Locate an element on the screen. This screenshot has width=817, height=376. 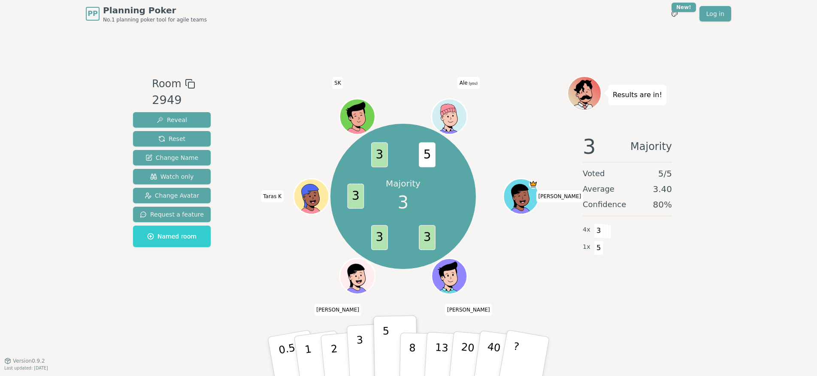
span: Average is located at coordinates (599, 189).